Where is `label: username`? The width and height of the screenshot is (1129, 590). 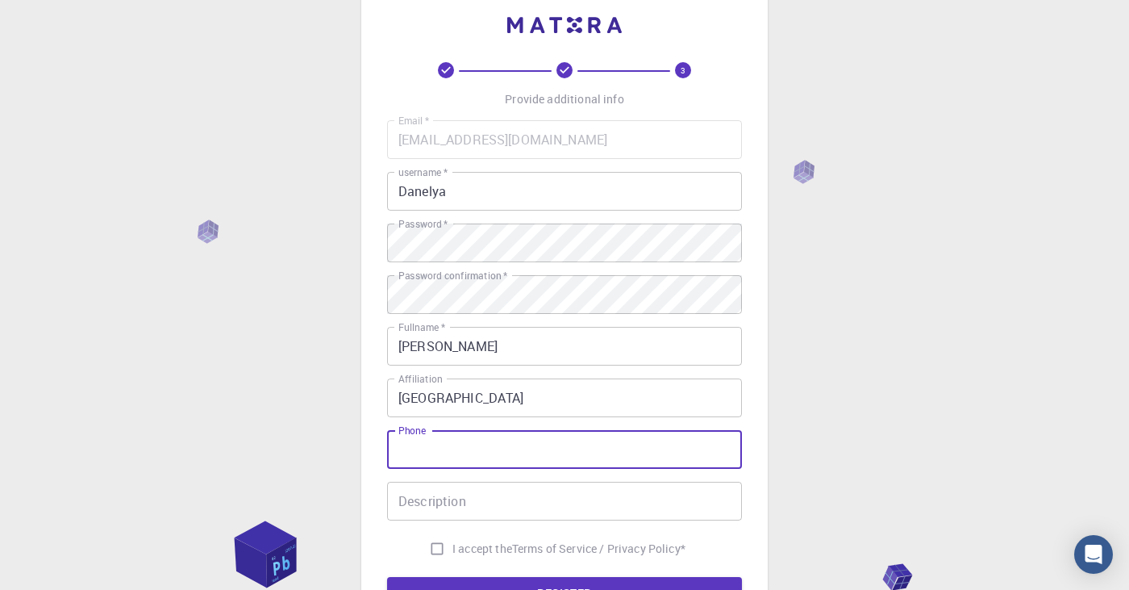 label: username is located at coordinates (423, 172).